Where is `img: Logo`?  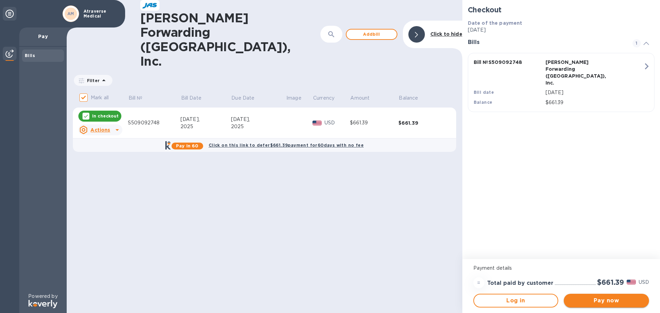
img: Logo is located at coordinates (43, 304).